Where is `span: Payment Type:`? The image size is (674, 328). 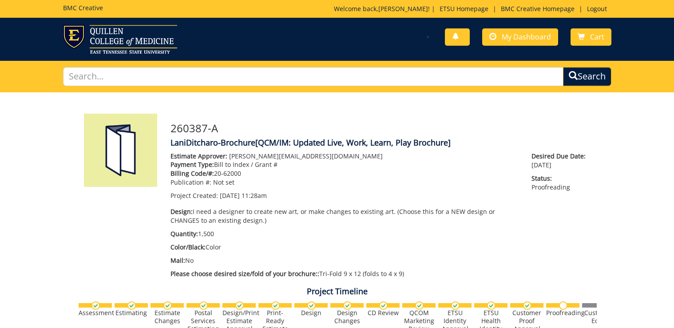 span: Payment Type: is located at coordinates (192, 164).